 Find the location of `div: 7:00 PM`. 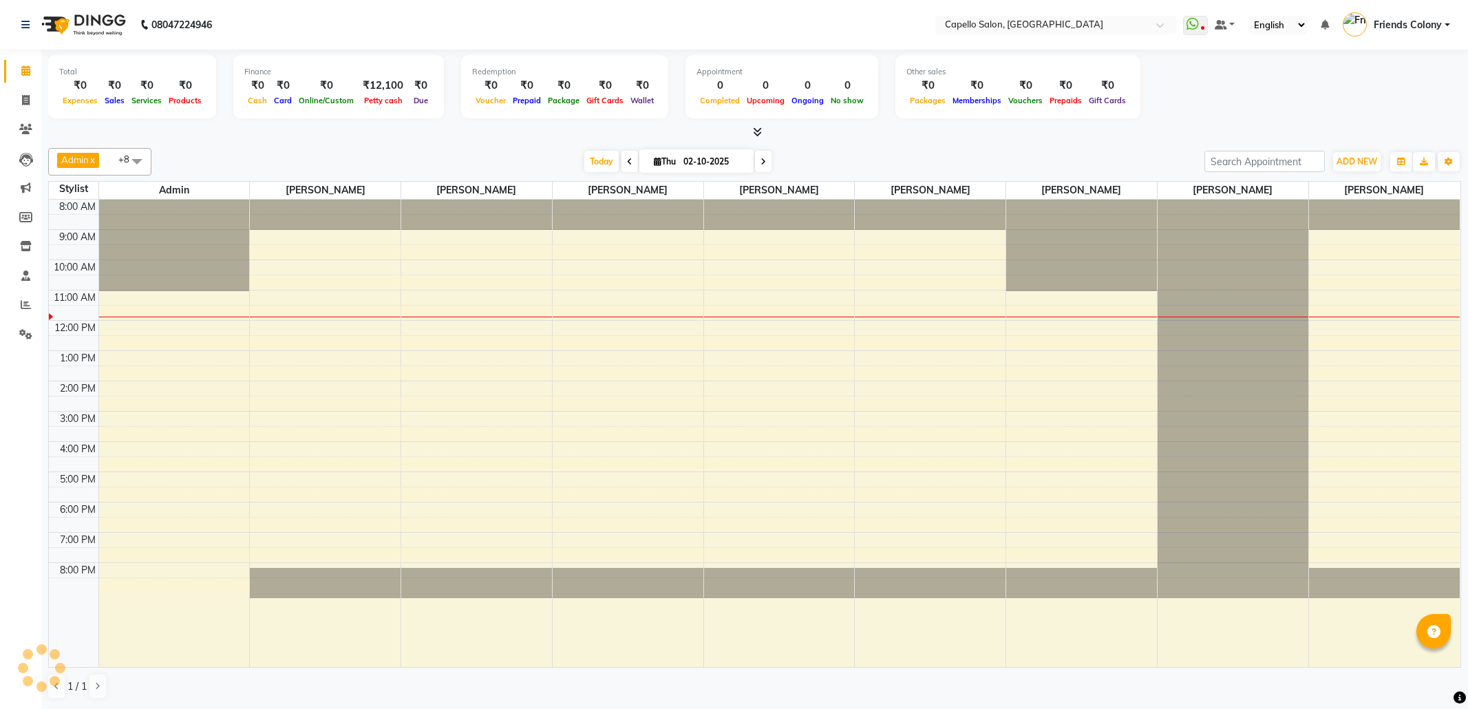

div: 7:00 PM is located at coordinates (78, 539).